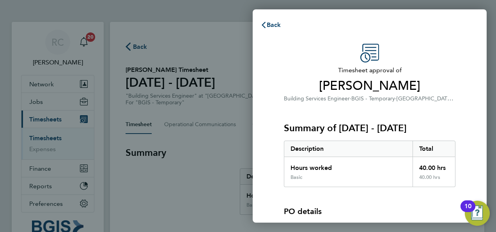  I want to click on div: 10, so click(468, 211).